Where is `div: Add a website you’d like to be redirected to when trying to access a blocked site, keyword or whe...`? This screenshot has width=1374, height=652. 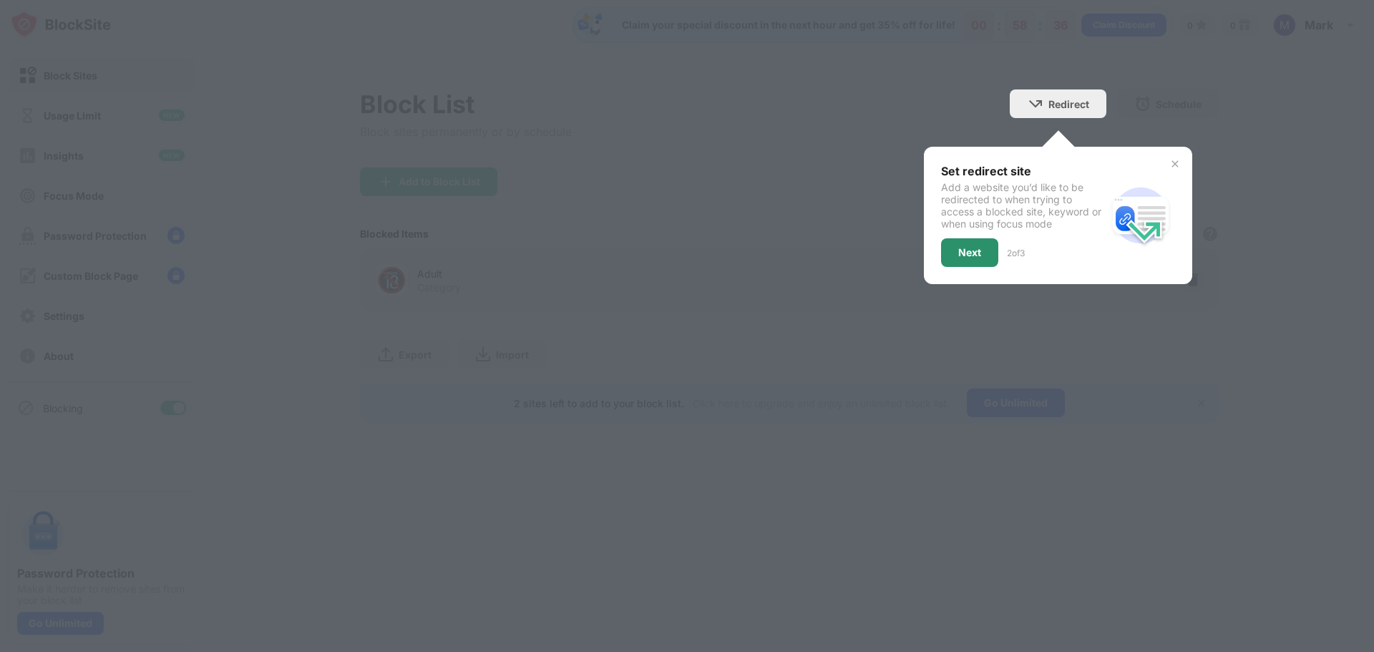 div: Add a website you’d like to be redirected to when trying to access a blocked site, keyword or whe... is located at coordinates (1023, 205).